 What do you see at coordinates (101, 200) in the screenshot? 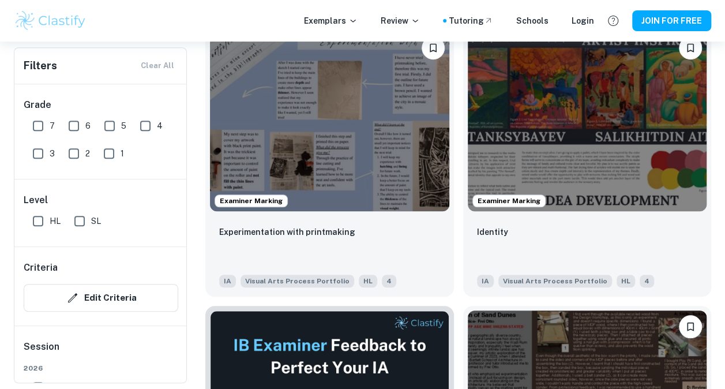
I see `h6: Level` at bounding box center [101, 200].